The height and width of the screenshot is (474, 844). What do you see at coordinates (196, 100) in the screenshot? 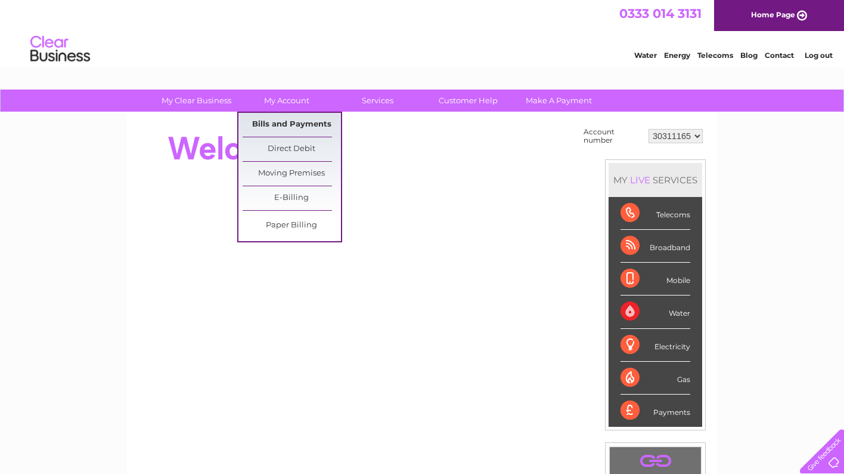
I see `a: My Clear Business` at bounding box center [196, 100].